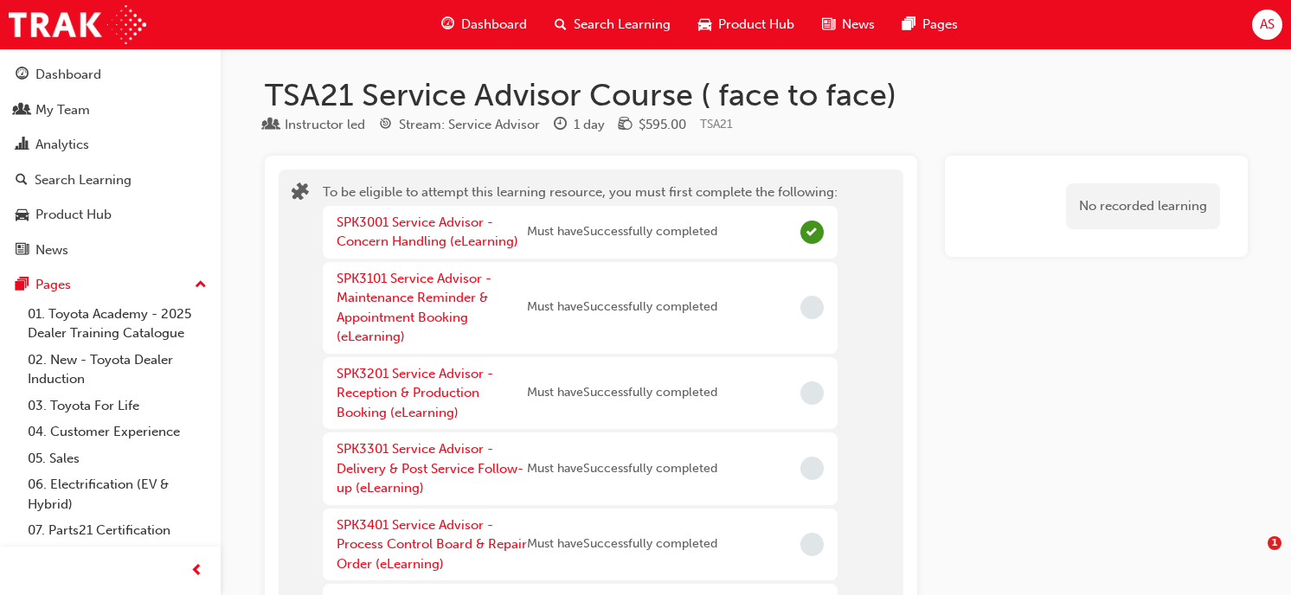 Image resolution: width=1291 pixels, height=595 pixels. Describe the element at coordinates (324, 125) in the screenshot. I see `div: Instructor led` at that location.